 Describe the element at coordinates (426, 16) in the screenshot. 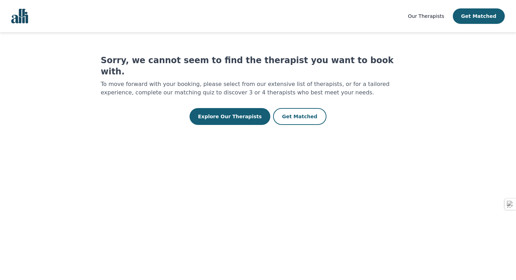

I see `span: Our Therapists` at that location.